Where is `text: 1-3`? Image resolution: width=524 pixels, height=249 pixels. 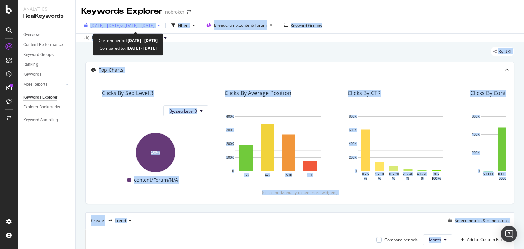 text: 1-3 is located at coordinates (246, 175).